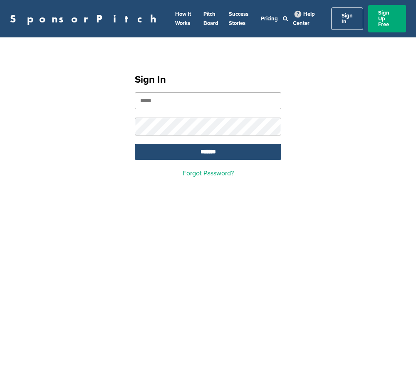 This screenshot has height=374, width=416. I want to click on a: Help Center, so click(303, 19).